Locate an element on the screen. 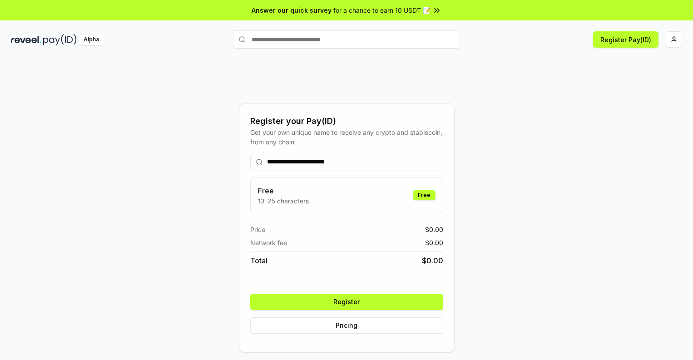  div: Register your Pay(ID) is located at coordinates (347, 121).